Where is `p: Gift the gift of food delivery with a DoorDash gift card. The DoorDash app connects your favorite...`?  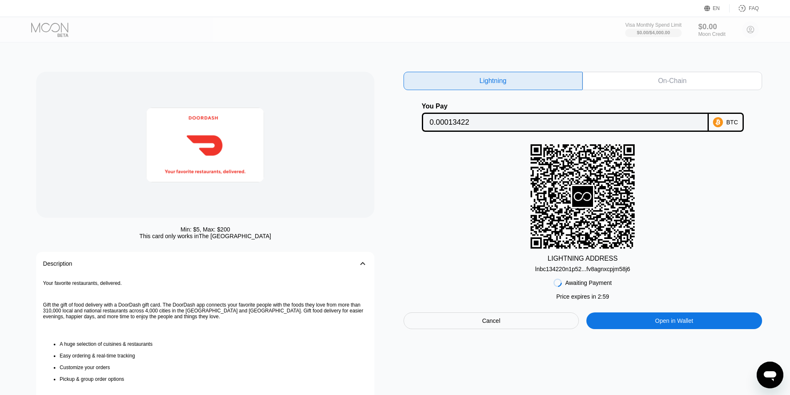 p: Gift the gift of food delivery with a DoorDash gift card. The DoorDash app connects your favorite... is located at coordinates (205, 310).